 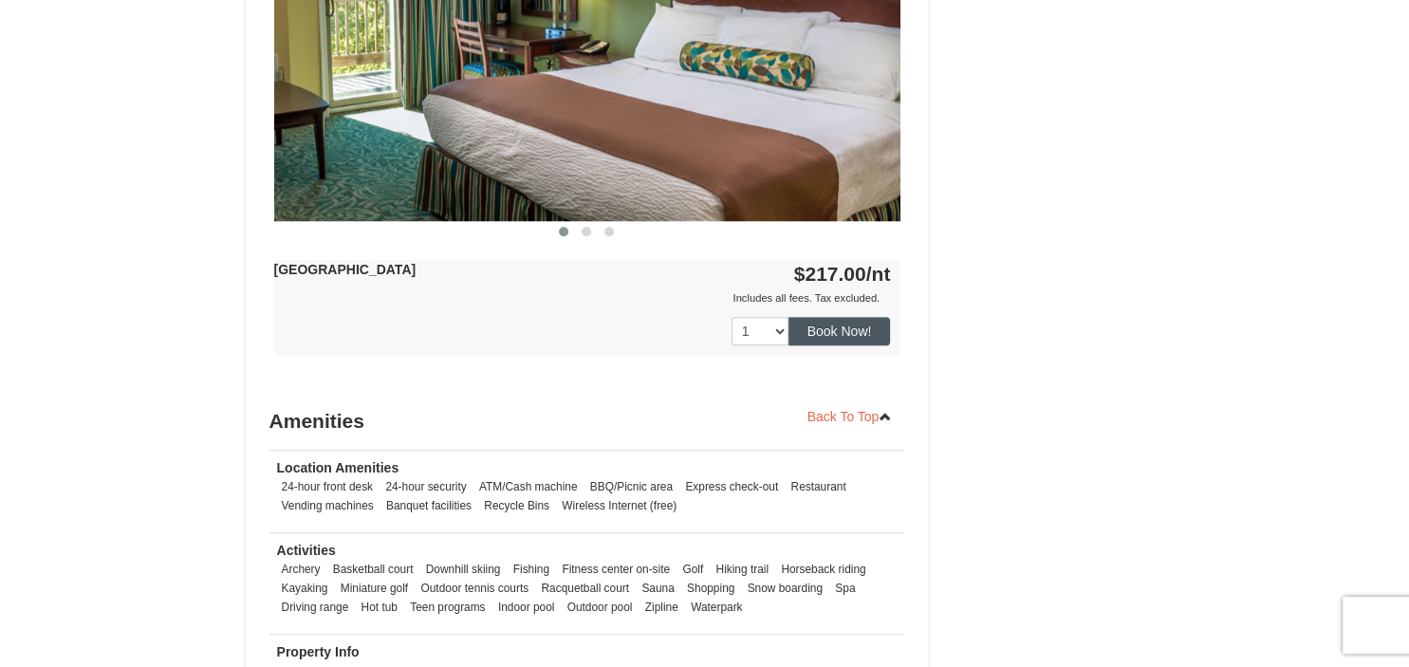 I want to click on h3: Amenities, so click(x=587, y=421).